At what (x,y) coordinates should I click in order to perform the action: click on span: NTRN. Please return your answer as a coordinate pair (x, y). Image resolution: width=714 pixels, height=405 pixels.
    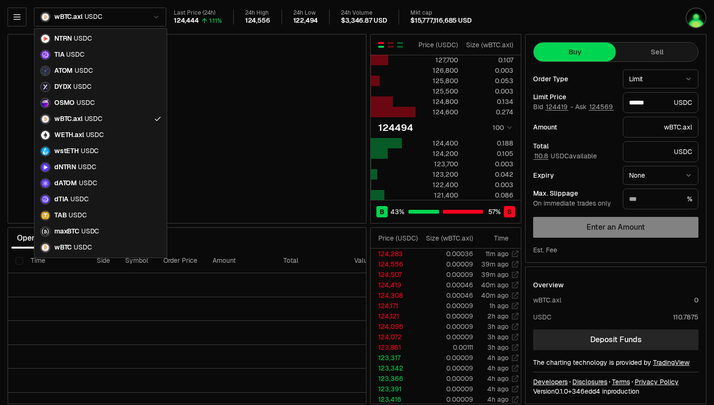
    Looking at the image, I should click on (63, 39).